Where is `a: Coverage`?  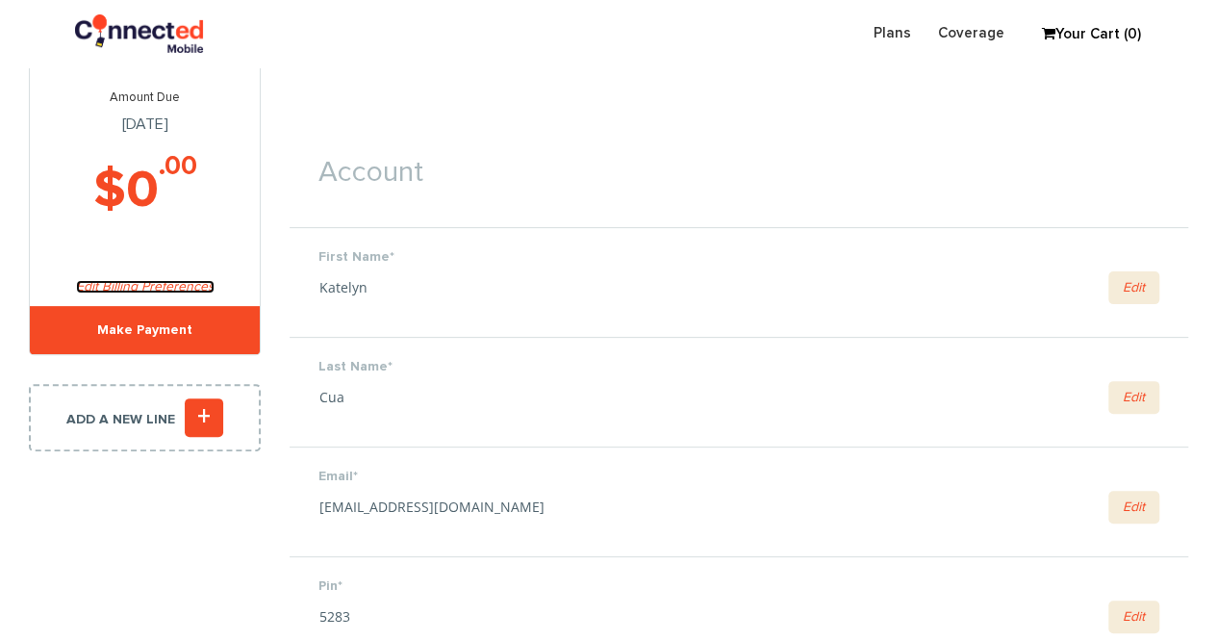
a: Coverage is located at coordinates (970, 33).